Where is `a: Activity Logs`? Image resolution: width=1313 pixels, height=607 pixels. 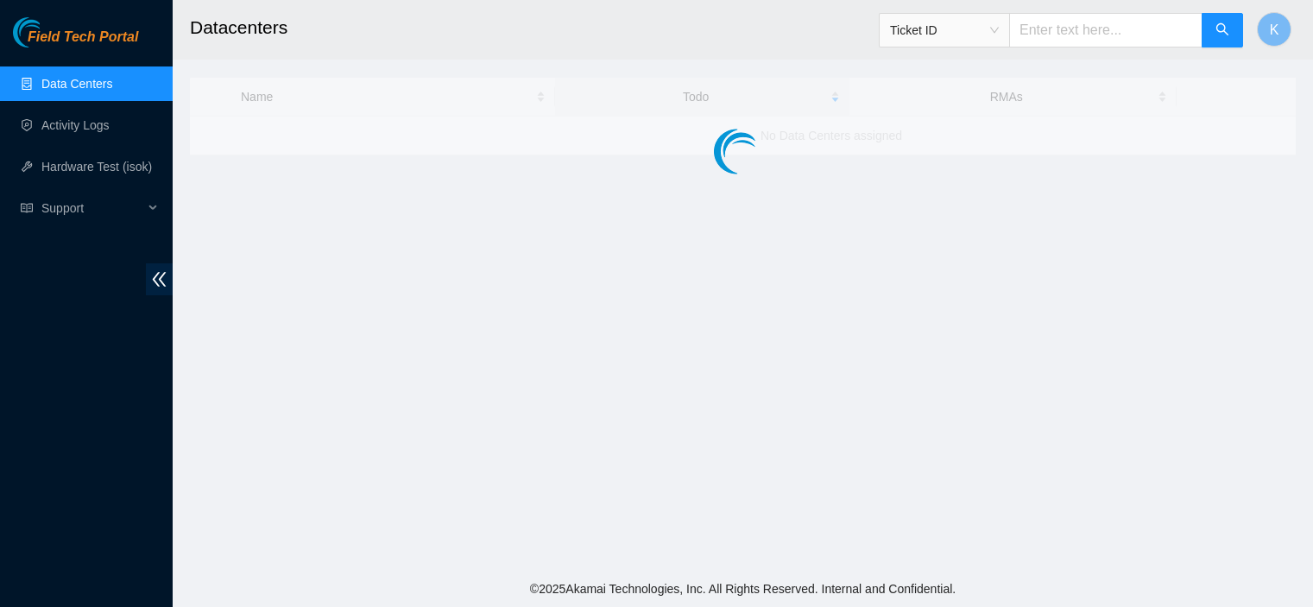
a: Activity Logs is located at coordinates (75, 125).